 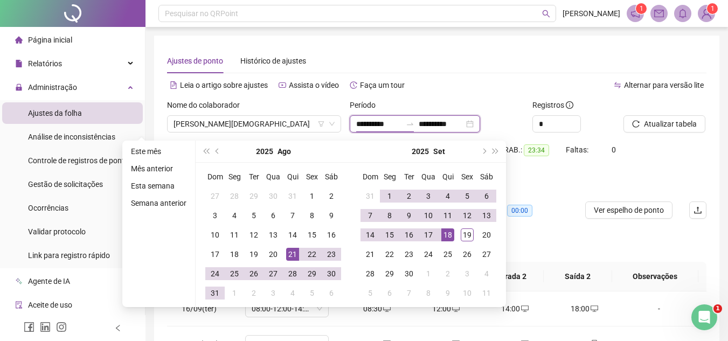 I want to click on span: home, so click(x=19, y=40).